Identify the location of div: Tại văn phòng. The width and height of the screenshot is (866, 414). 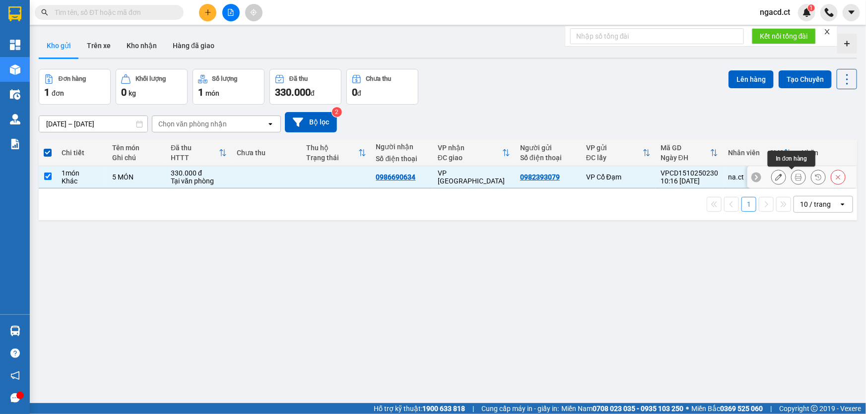
(198, 181).